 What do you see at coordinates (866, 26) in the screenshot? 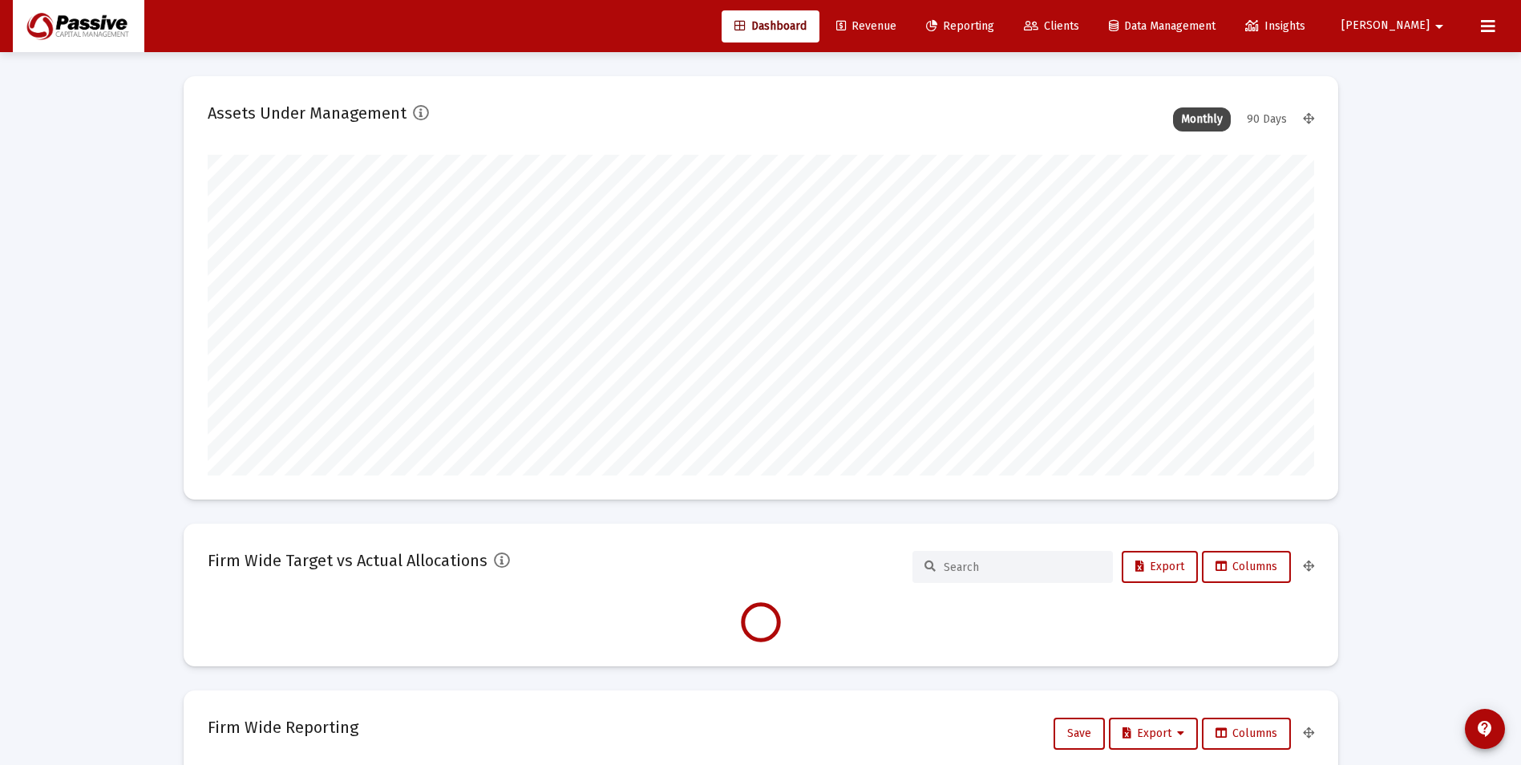
I see `span: Revenue` at bounding box center [866, 26].